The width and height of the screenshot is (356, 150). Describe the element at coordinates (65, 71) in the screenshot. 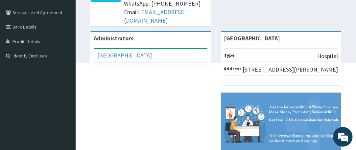

I see `span: We're online!` at that location.